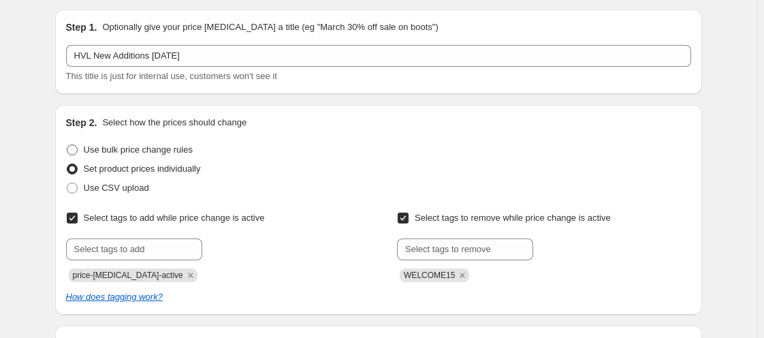 The image size is (764, 338). Describe the element at coordinates (117, 187) in the screenshot. I see `span: Use CSV upload` at that location.